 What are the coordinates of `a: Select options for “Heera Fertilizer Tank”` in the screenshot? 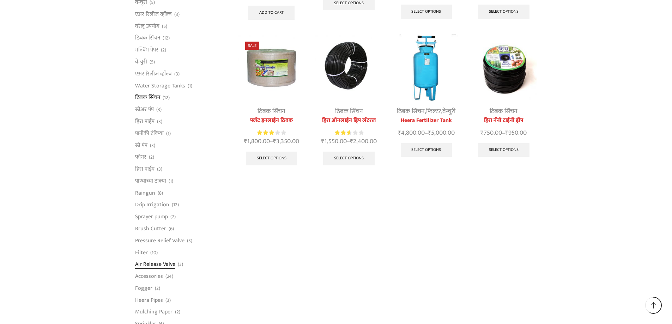 It's located at (427, 150).